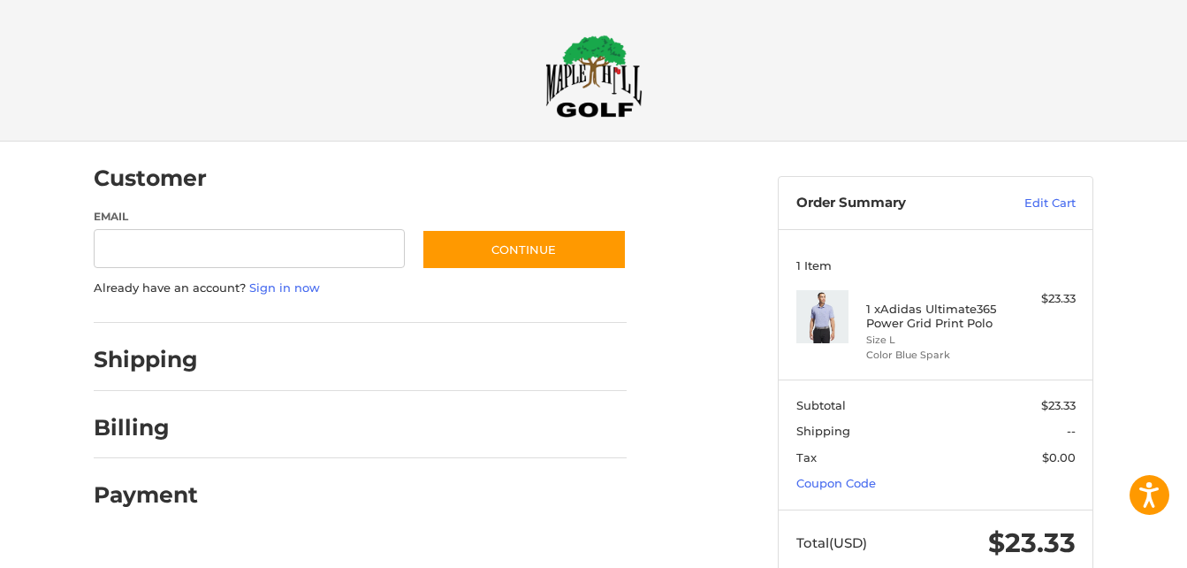 The width and height of the screenshot is (1187, 568). What do you see at coordinates (933, 354) in the screenshot?
I see `li: Color Blue Spark` at bounding box center [933, 354].